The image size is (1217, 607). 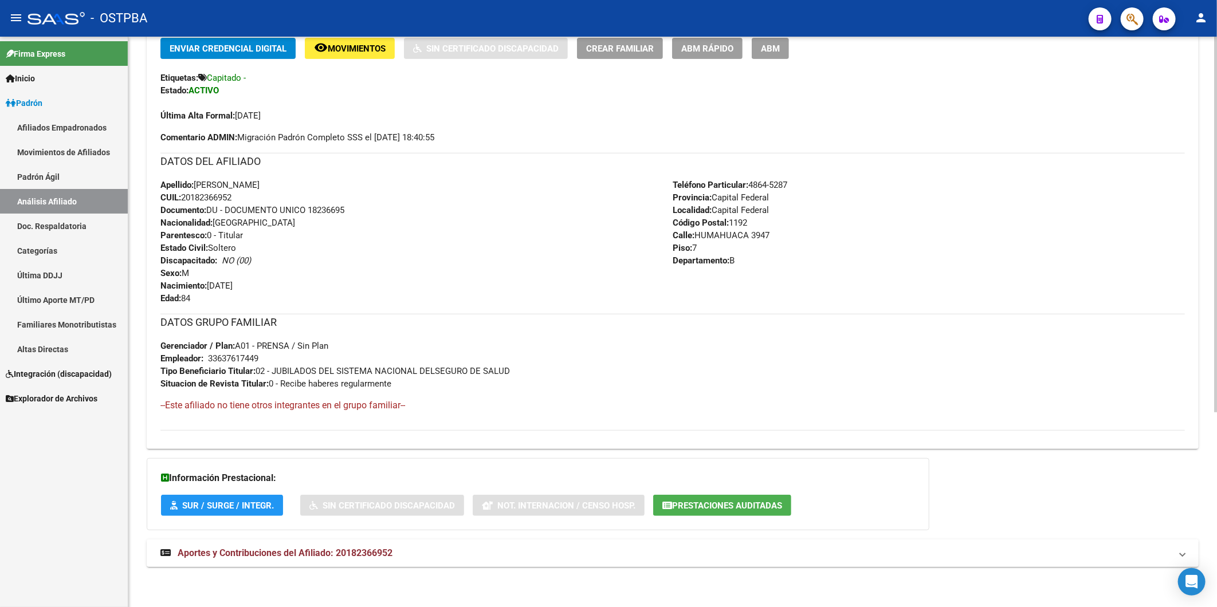 I want to click on button: Movimientos, so click(x=349, y=48).